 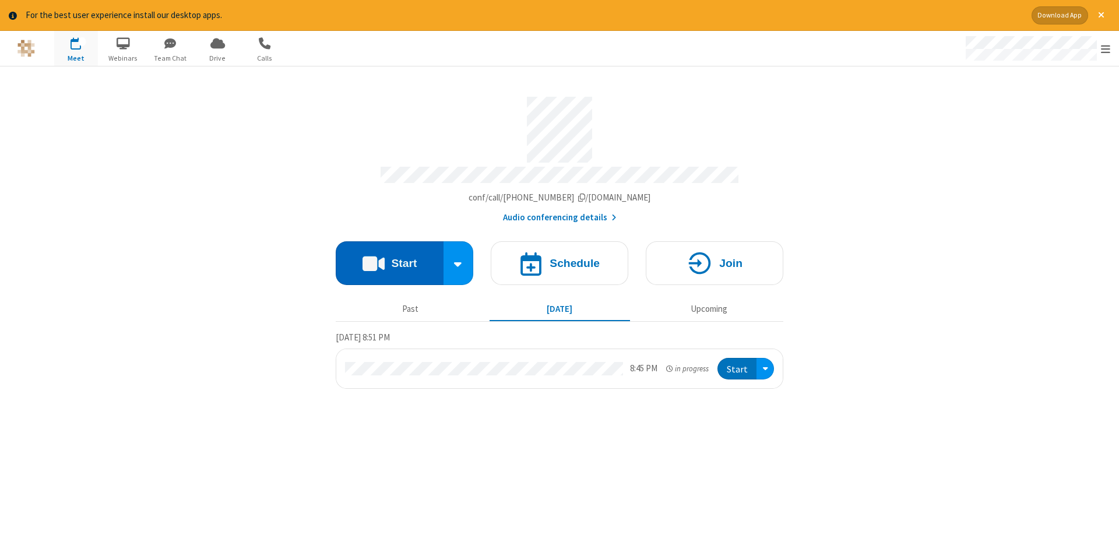 I want to click on div: For the best user experience install our desktop apps., so click(x=524, y=15).